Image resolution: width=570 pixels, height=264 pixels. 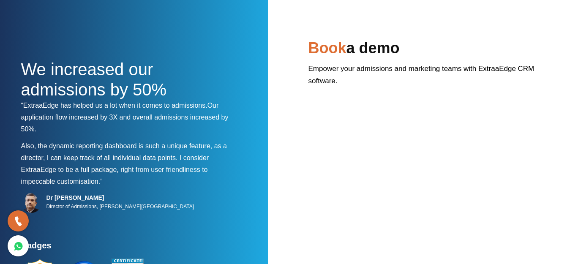 What do you see at coordinates (429, 78) in the screenshot?
I see `p: Empower your admissions and marketing teams with ExtraaEdge CRM software.` at bounding box center [429, 78].